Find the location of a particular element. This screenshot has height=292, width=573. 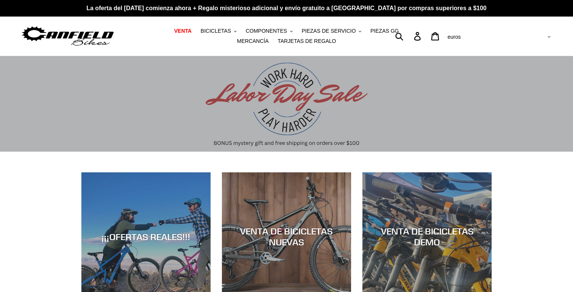

font: VENTA is located at coordinates (183, 31).